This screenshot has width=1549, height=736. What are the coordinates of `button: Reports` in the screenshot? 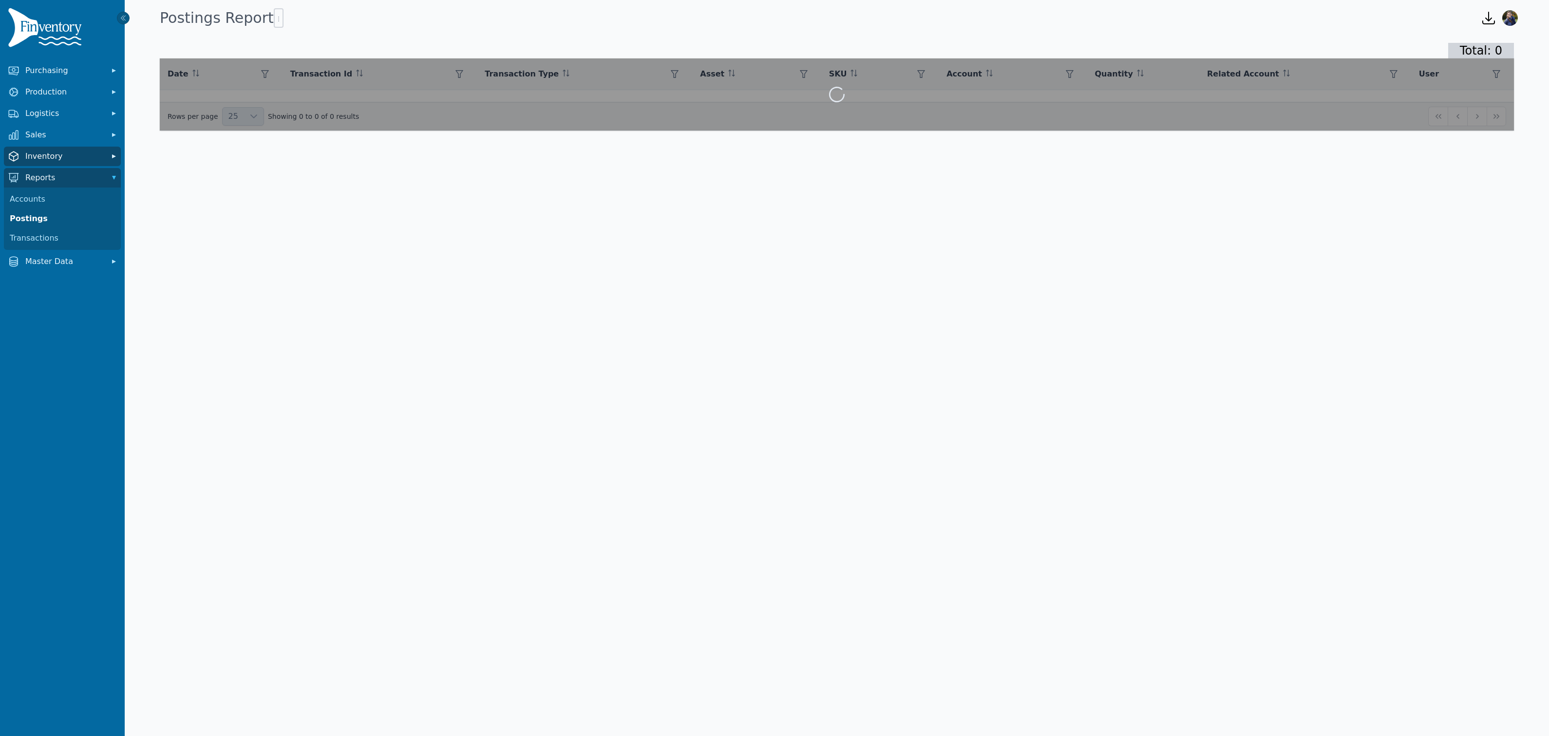 It's located at (62, 178).